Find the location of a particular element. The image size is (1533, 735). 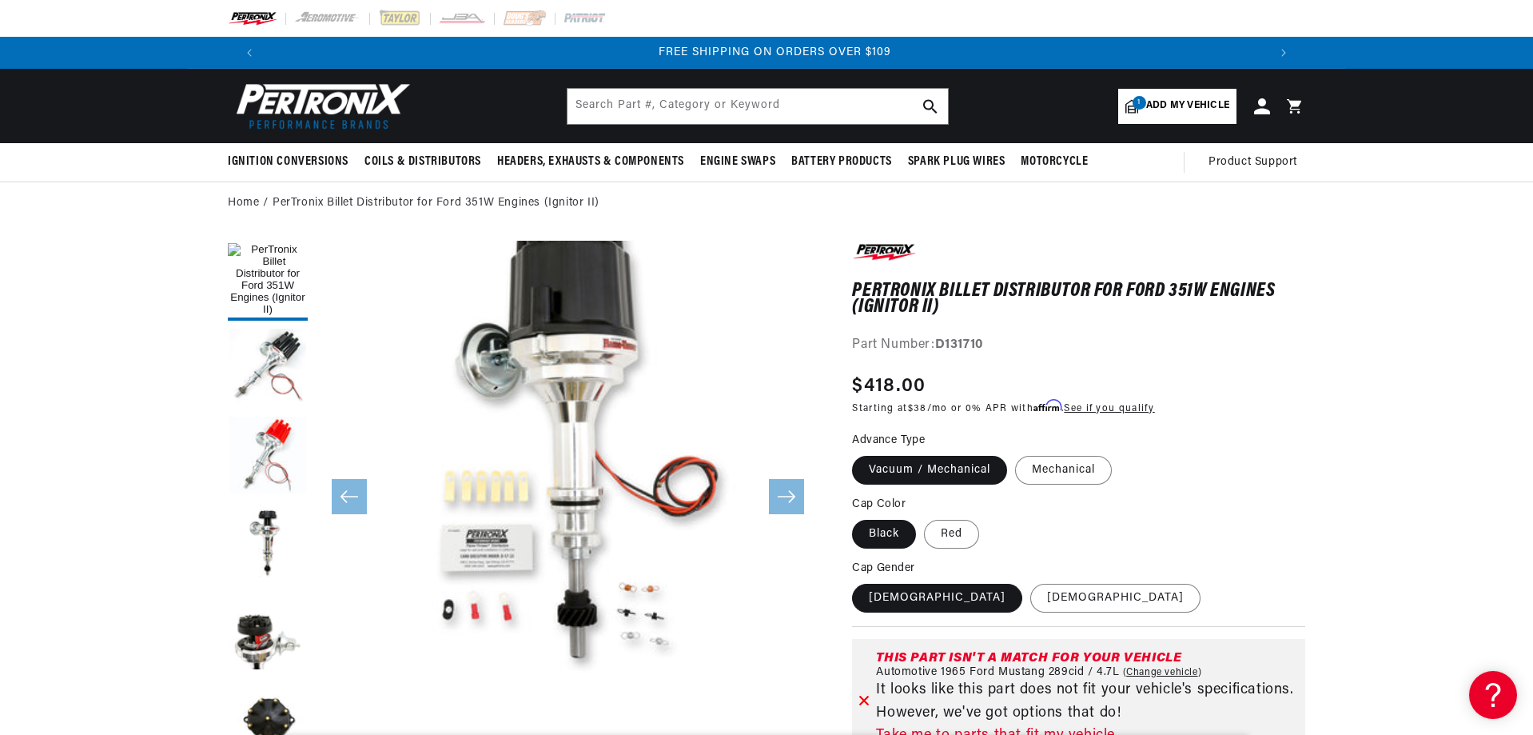

a: See if you qualify - Learn more about Affirm Financing (opens in modal) is located at coordinates (1109, 408).